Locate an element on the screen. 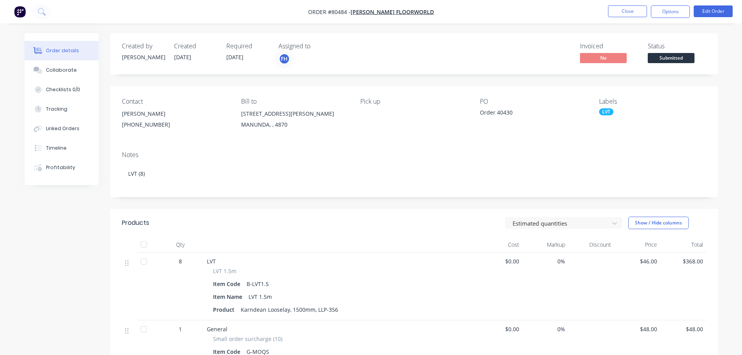  div: Created is located at coordinates (196, 46).